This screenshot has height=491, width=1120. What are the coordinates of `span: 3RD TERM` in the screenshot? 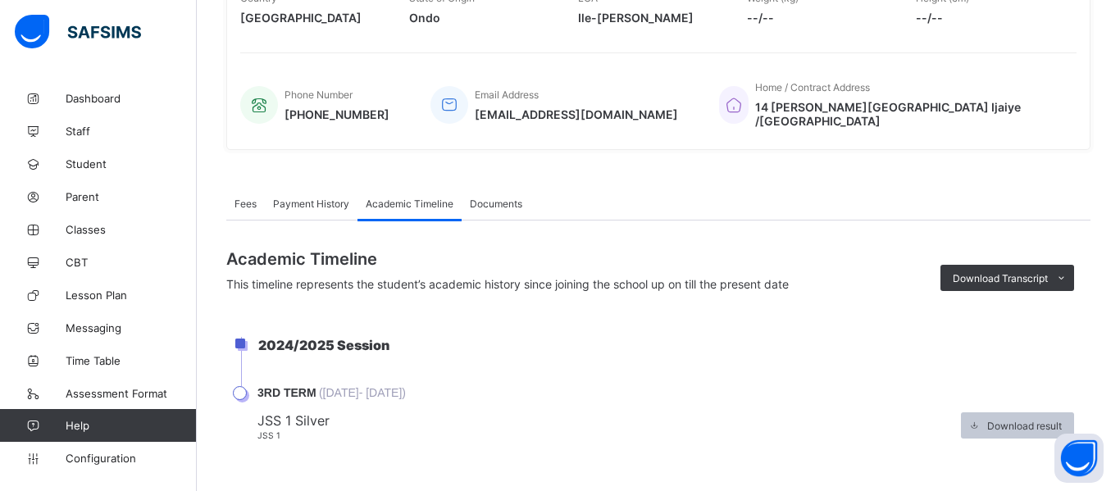 It's located at (287, 393).